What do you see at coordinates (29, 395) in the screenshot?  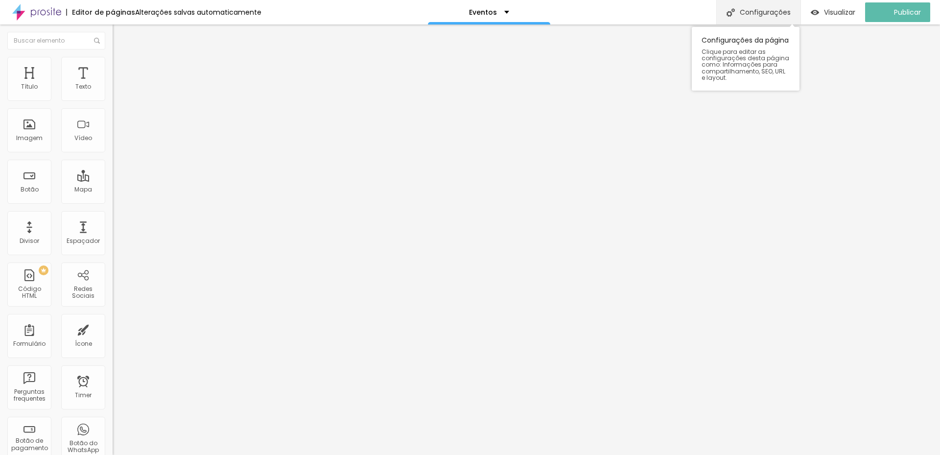 I see `div: Perguntas frequentes` at bounding box center [29, 395].